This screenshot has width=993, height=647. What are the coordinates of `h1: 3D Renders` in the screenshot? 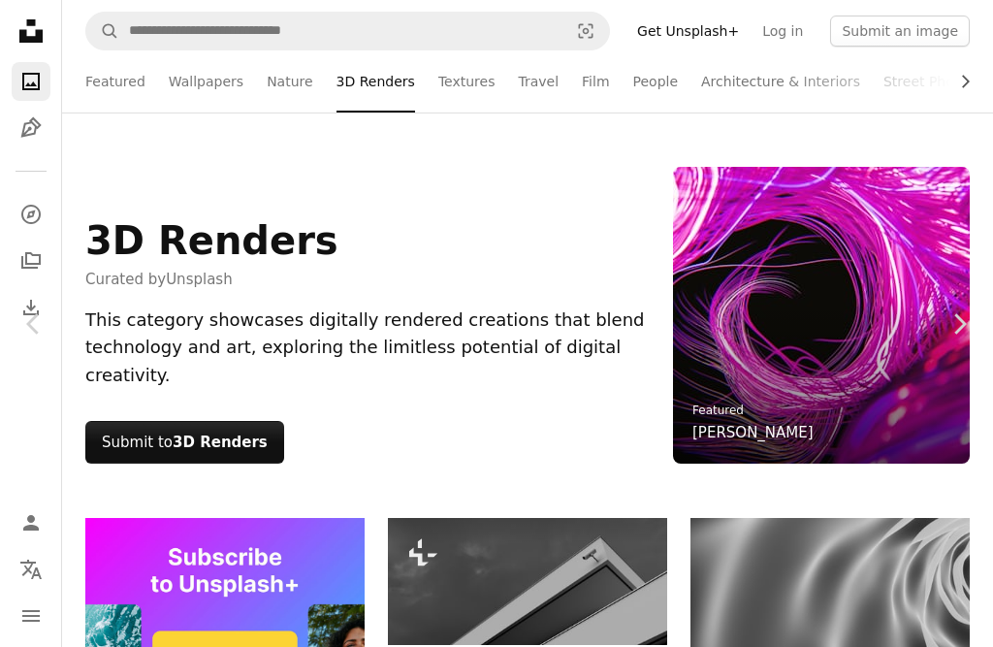 It's located at (211, 240).